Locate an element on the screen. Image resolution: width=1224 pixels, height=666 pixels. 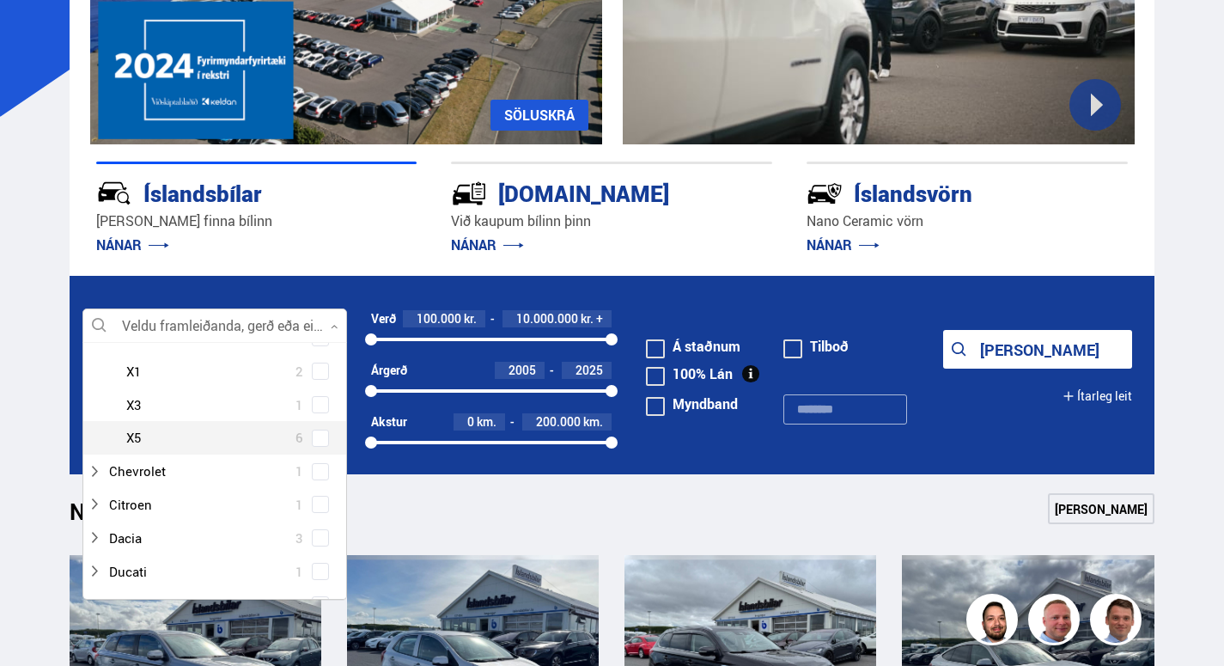
span: 100.000 is located at coordinates (439, 318).